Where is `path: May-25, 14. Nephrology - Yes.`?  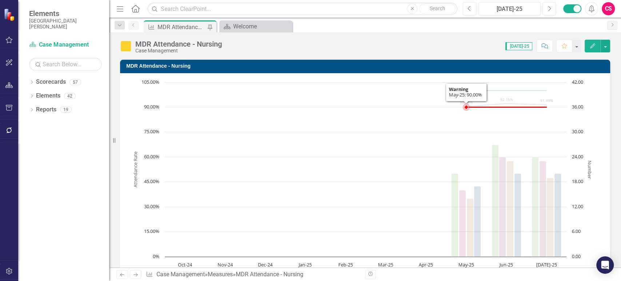 path: May-25, 14. Nephrology - Yes. is located at coordinates (470, 228).